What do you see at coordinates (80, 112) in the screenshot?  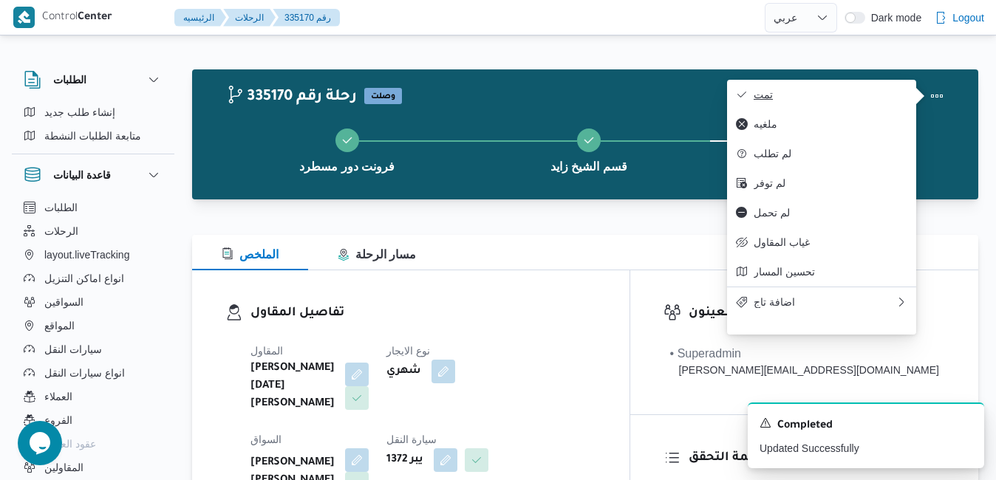 I see `span: إنشاء طلب جديد` at bounding box center [80, 112].